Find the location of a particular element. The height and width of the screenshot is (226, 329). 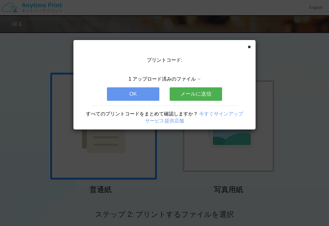

a: サービス提供店舗 is located at coordinates (165, 120).